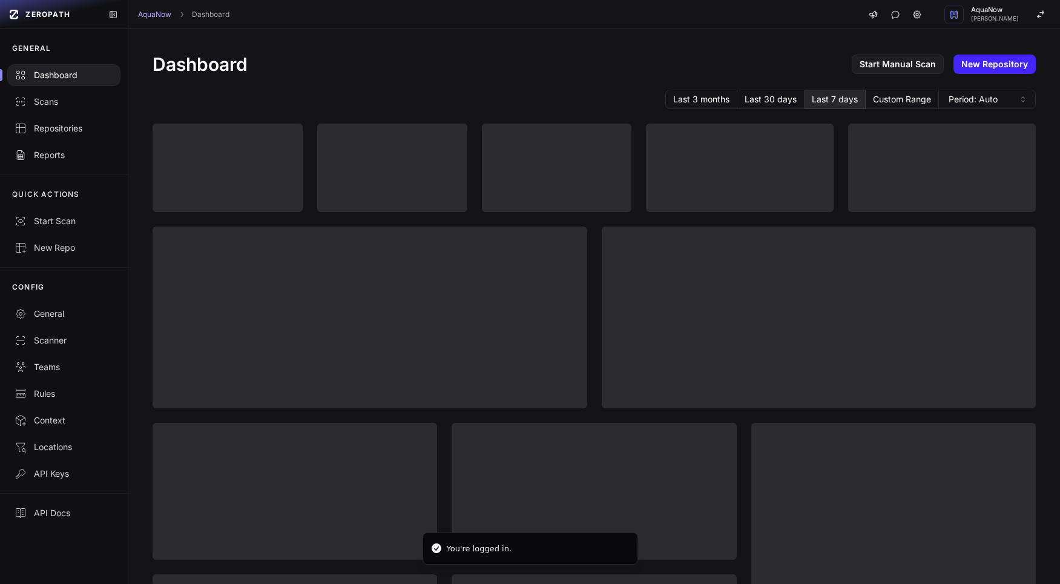 The height and width of the screenshot is (584, 1060). I want to click on span: Period: Auto, so click(973, 99).